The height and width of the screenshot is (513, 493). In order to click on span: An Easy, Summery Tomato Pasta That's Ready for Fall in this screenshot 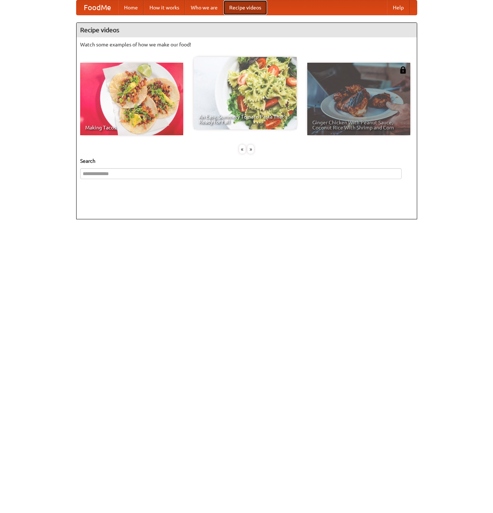, I will do `click(245, 119)`.